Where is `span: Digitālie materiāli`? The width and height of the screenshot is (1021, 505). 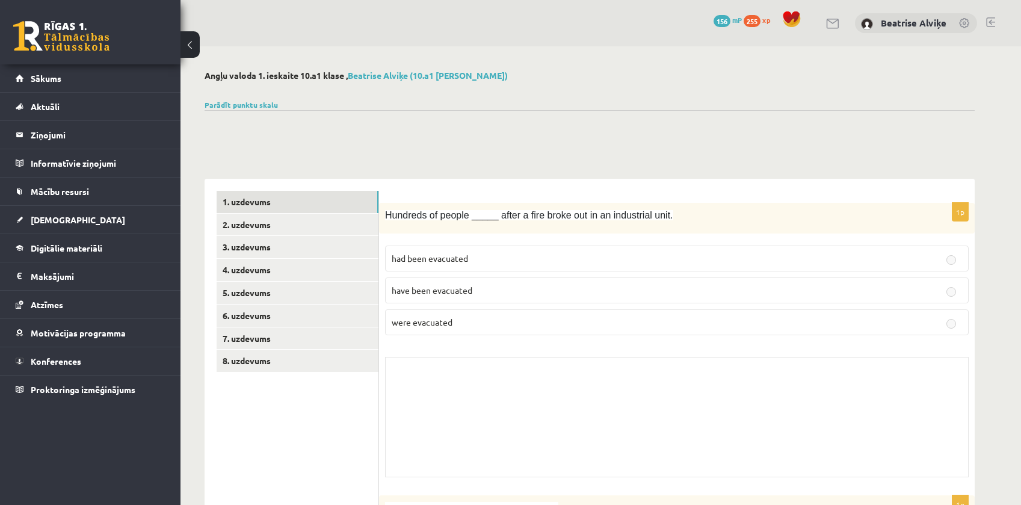 span: Digitālie materiāli is located at coordinates (66, 248).